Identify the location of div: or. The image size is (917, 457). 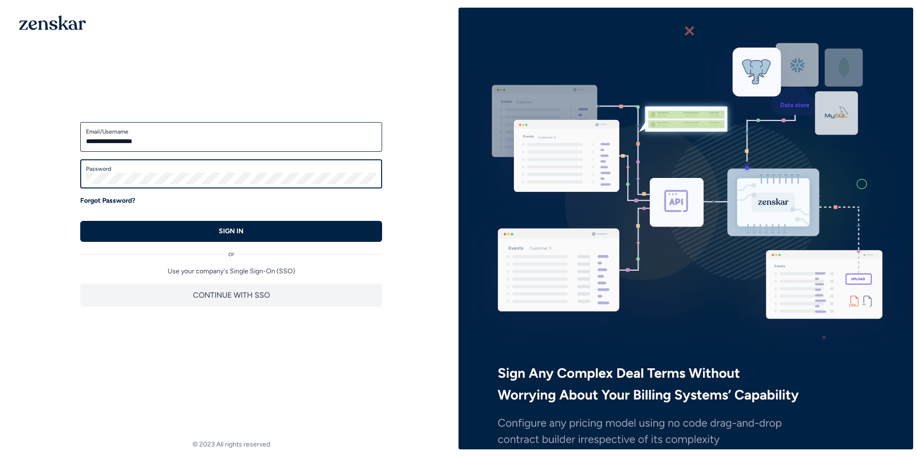
(231, 251).